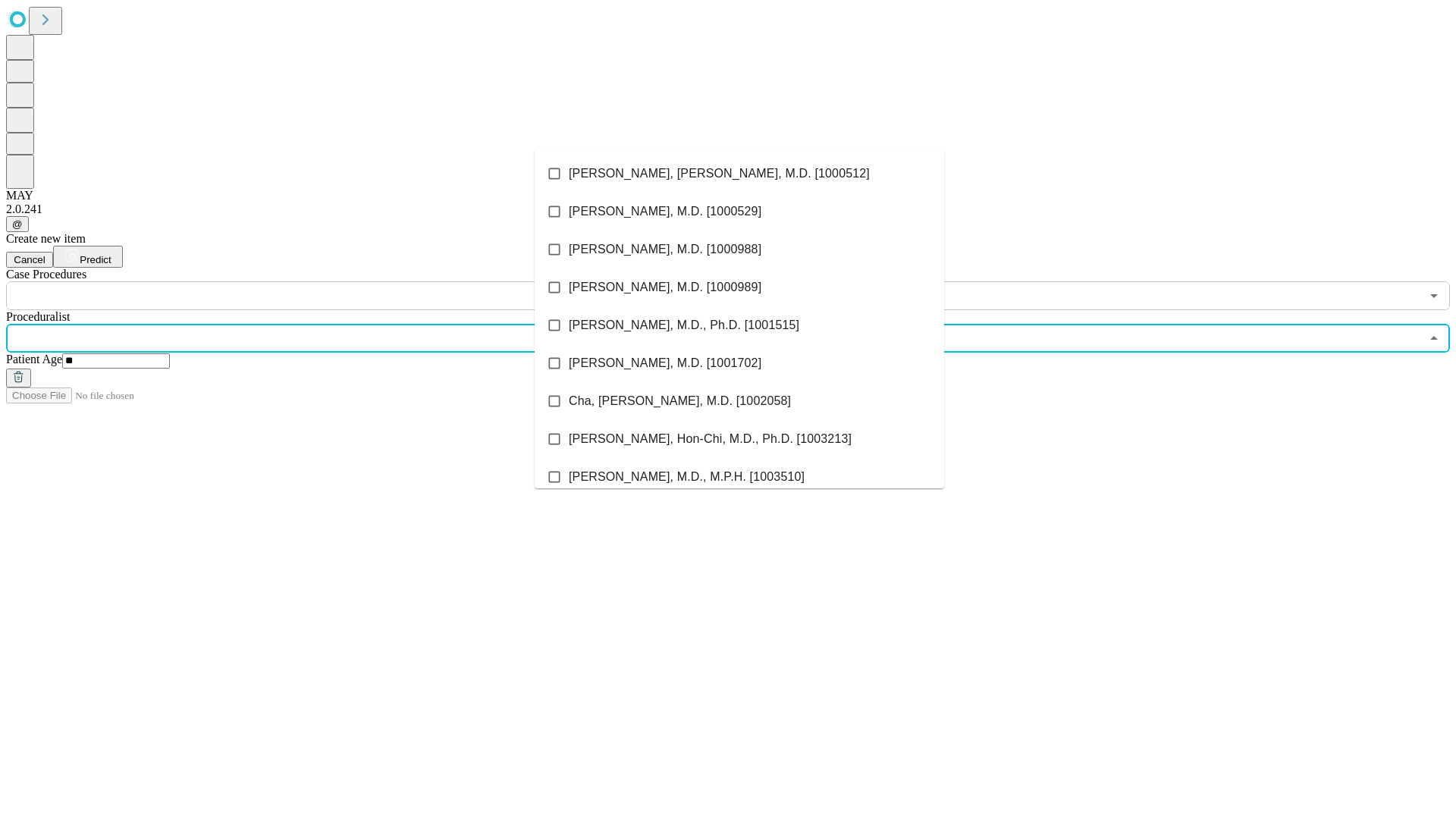 Image resolution: width=1456 pixels, height=819 pixels. What do you see at coordinates (95, 260) in the screenshot?
I see `span: Predict` at bounding box center [95, 260].